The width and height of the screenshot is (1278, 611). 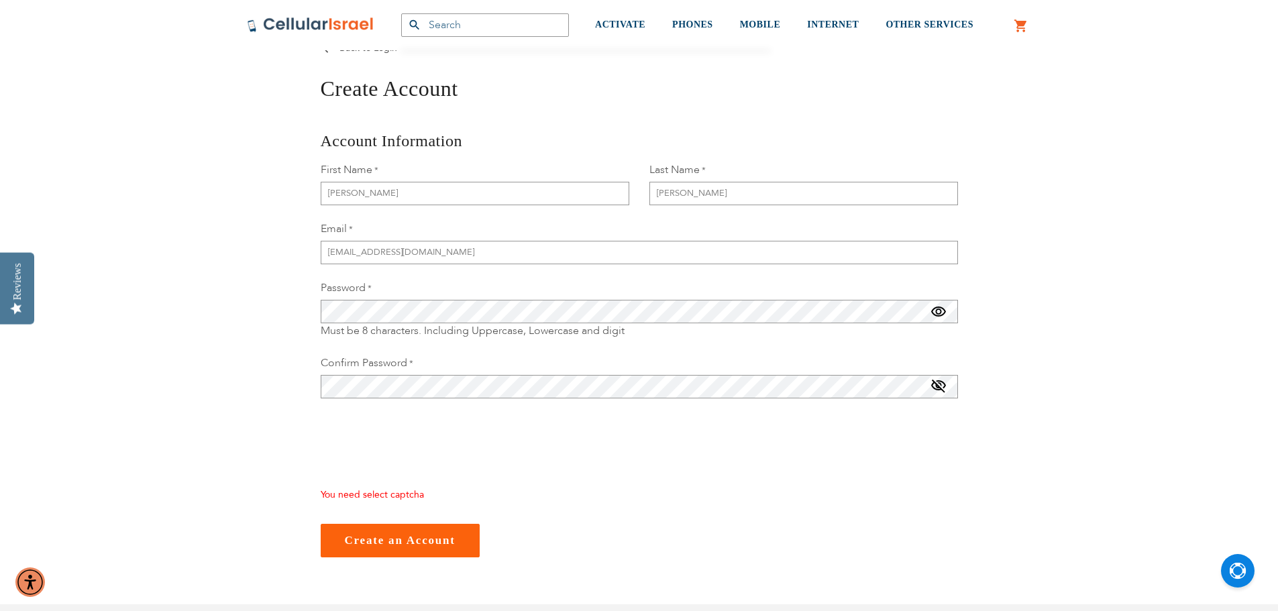 What do you see at coordinates (620, 24) in the screenshot?
I see `span: ACTIVATE` at bounding box center [620, 24].